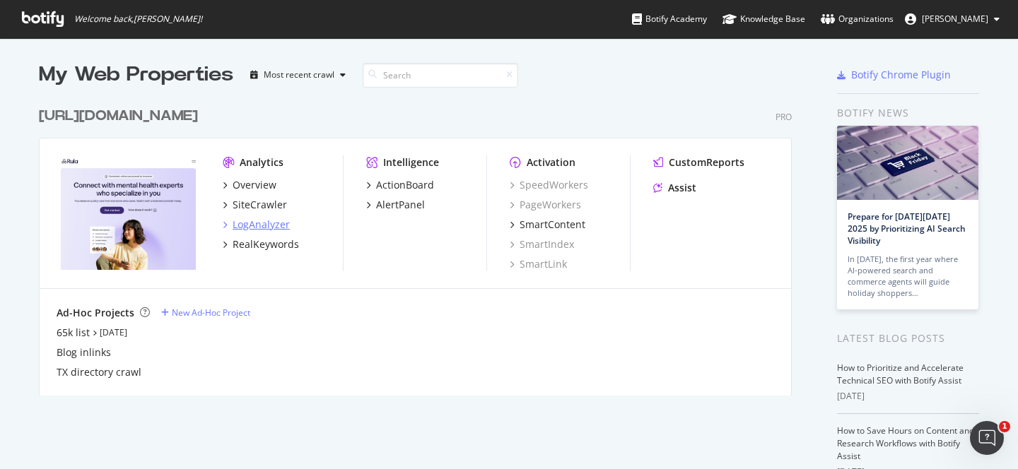 The width and height of the screenshot is (1018, 469). I want to click on div: SmartIndex, so click(542, 245).